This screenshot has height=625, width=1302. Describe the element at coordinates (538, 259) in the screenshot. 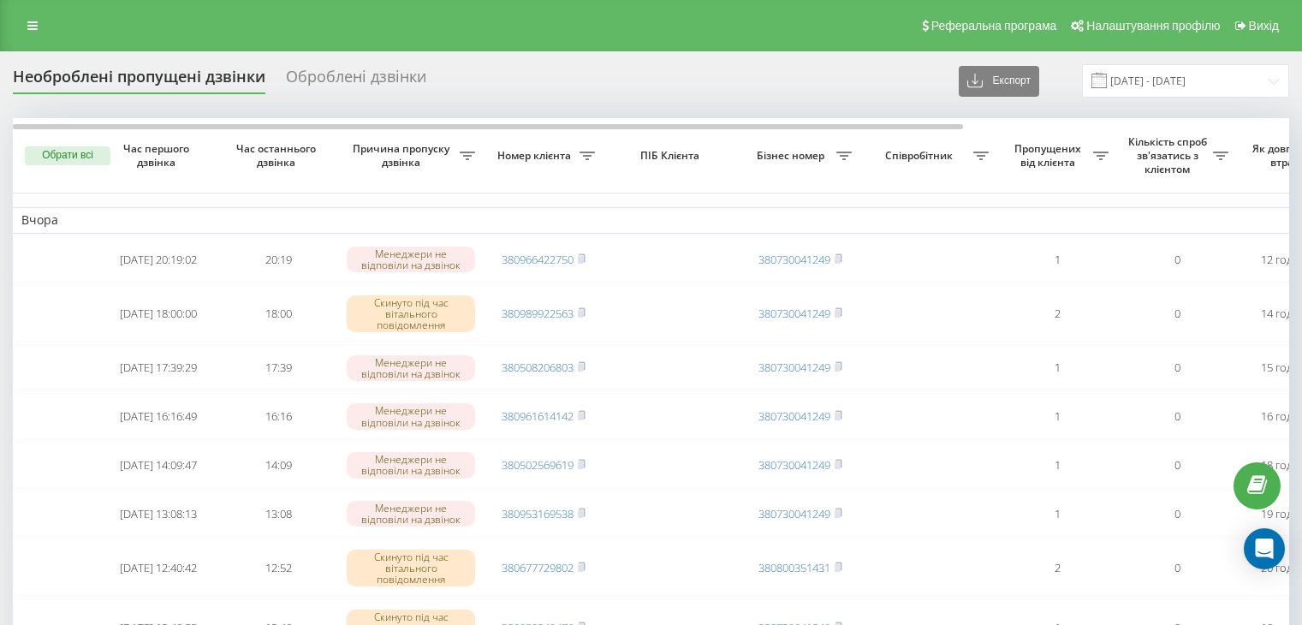

I see `a: 380966422750` at that location.